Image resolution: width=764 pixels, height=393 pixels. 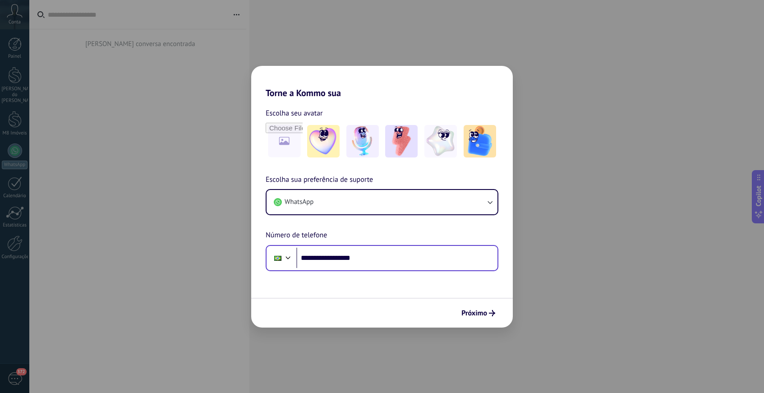 I want to click on div: Brazil: + 55, so click(x=278, y=258).